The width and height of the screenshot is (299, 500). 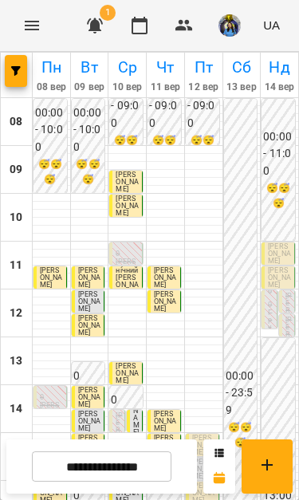 What do you see at coordinates (242, 87) in the screenshot?
I see `h6: 13 вер` at bounding box center [242, 87].